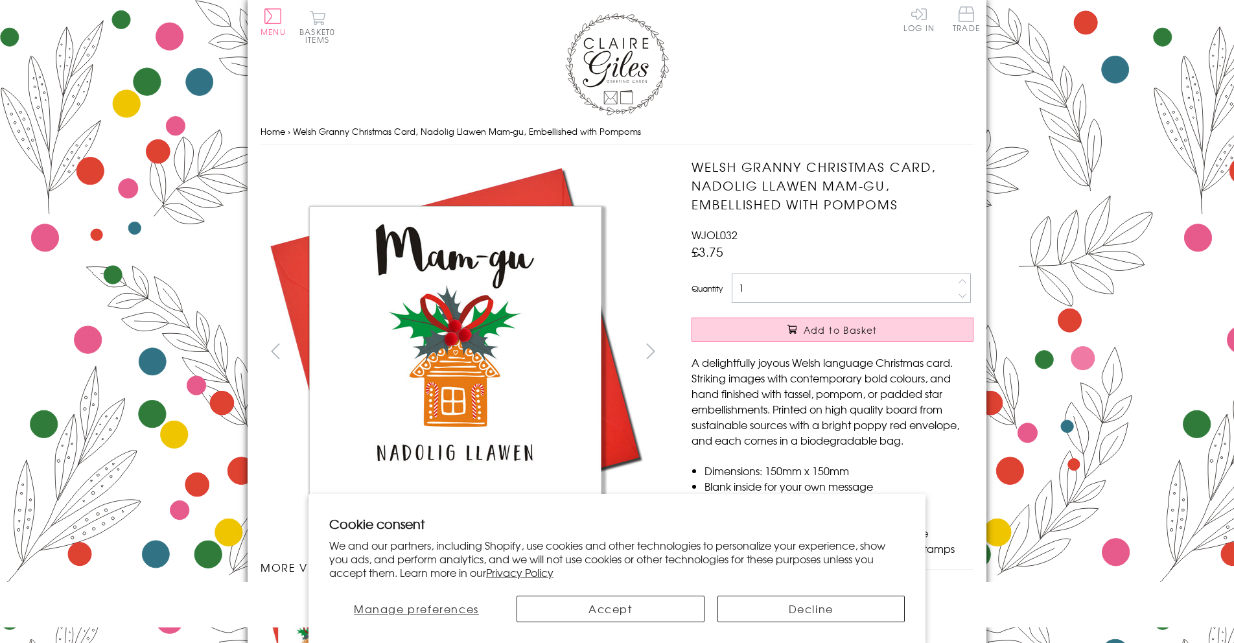 The height and width of the screenshot is (643, 1234). I want to click on span: Manage preferences, so click(416, 608).